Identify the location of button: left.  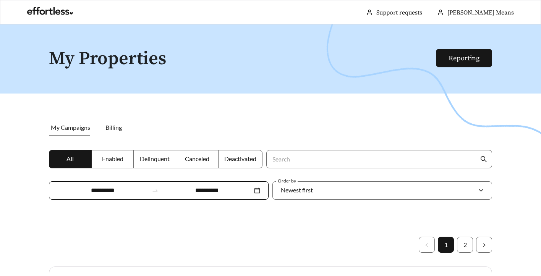
(427, 245).